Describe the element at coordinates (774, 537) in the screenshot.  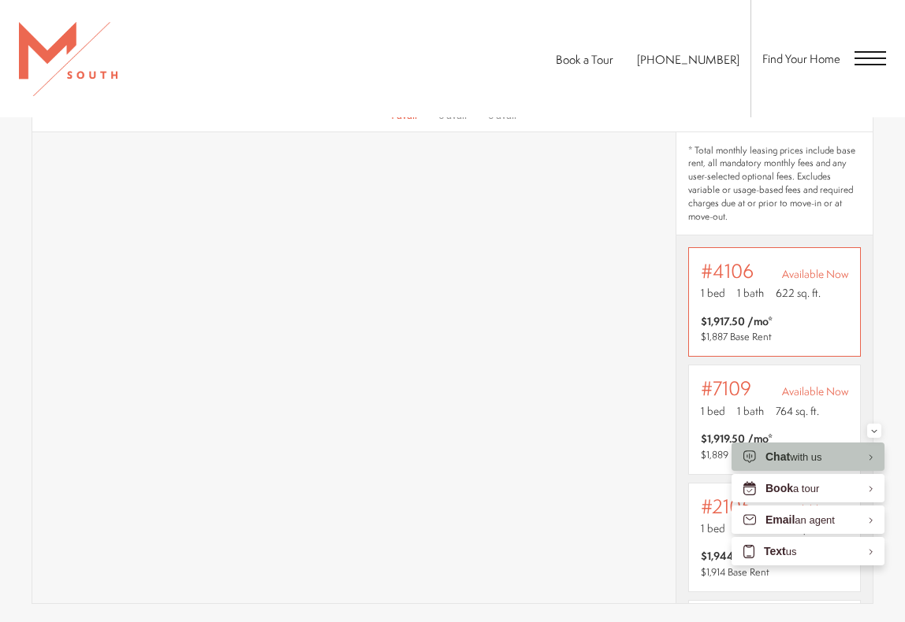
I see `a: View #2105` at that location.